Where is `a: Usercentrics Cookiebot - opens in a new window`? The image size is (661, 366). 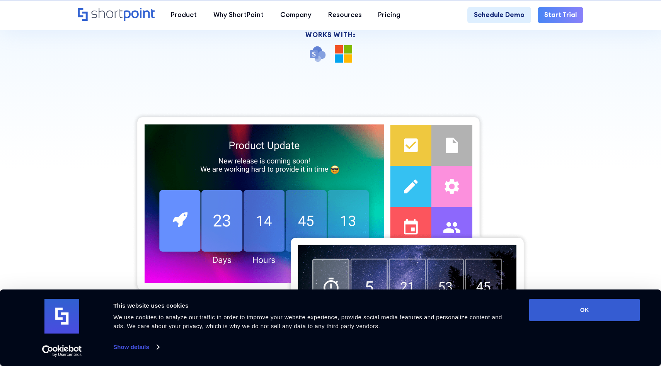 a: Usercentrics Cookiebot - opens in a new window is located at coordinates (62, 351).